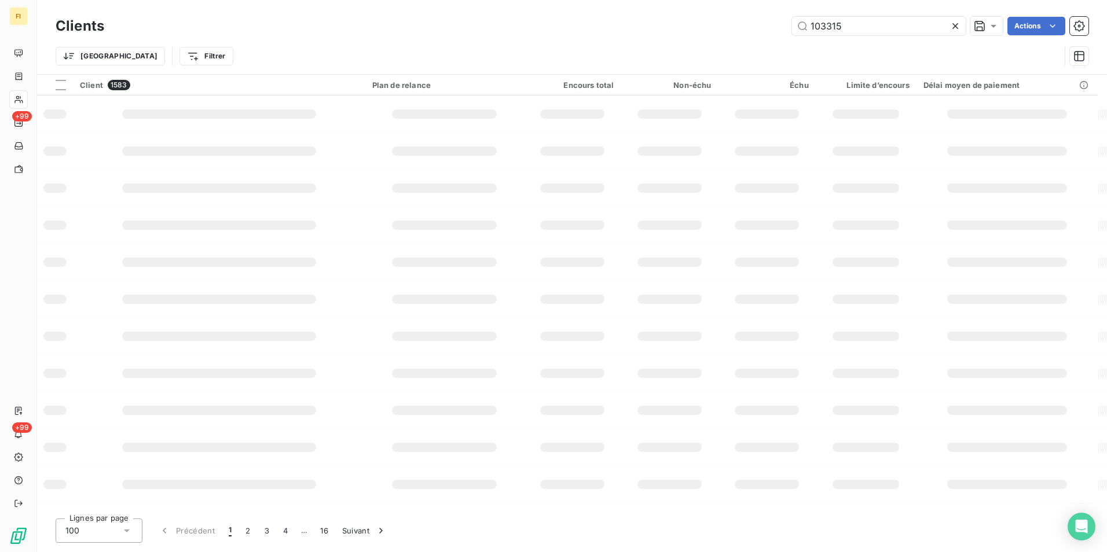 This screenshot has width=1107, height=552. Describe the element at coordinates (267, 531) in the screenshot. I see `button: 3` at that location.